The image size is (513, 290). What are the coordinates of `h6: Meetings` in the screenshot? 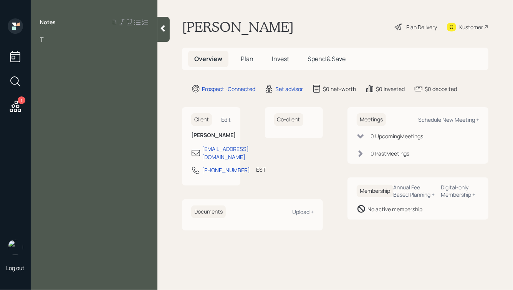 It's located at (371, 119).